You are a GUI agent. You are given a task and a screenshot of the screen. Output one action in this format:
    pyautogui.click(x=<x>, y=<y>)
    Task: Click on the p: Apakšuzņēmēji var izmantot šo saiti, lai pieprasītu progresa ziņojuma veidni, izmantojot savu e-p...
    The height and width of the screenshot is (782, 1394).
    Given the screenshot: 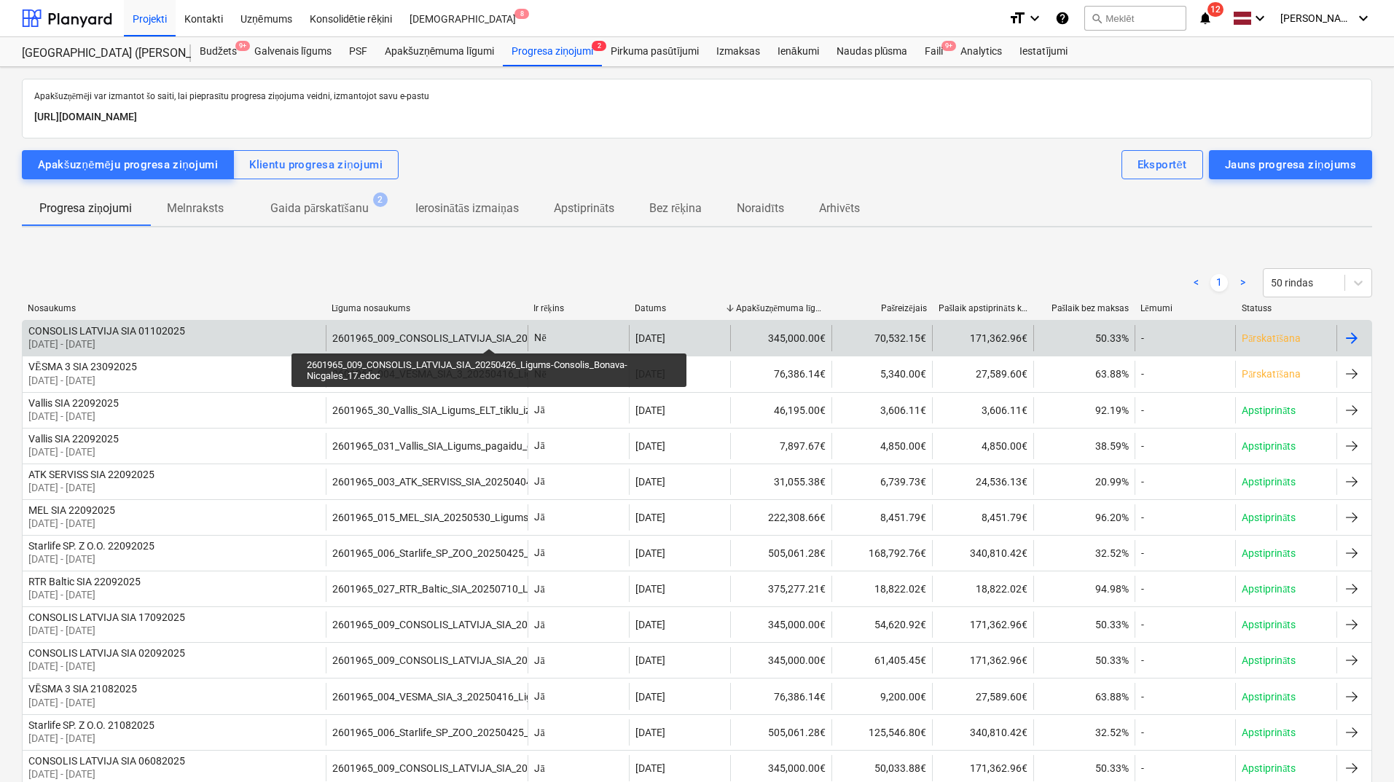 What is the action you would take?
    pyautogui.click(x=697, y=97)
    